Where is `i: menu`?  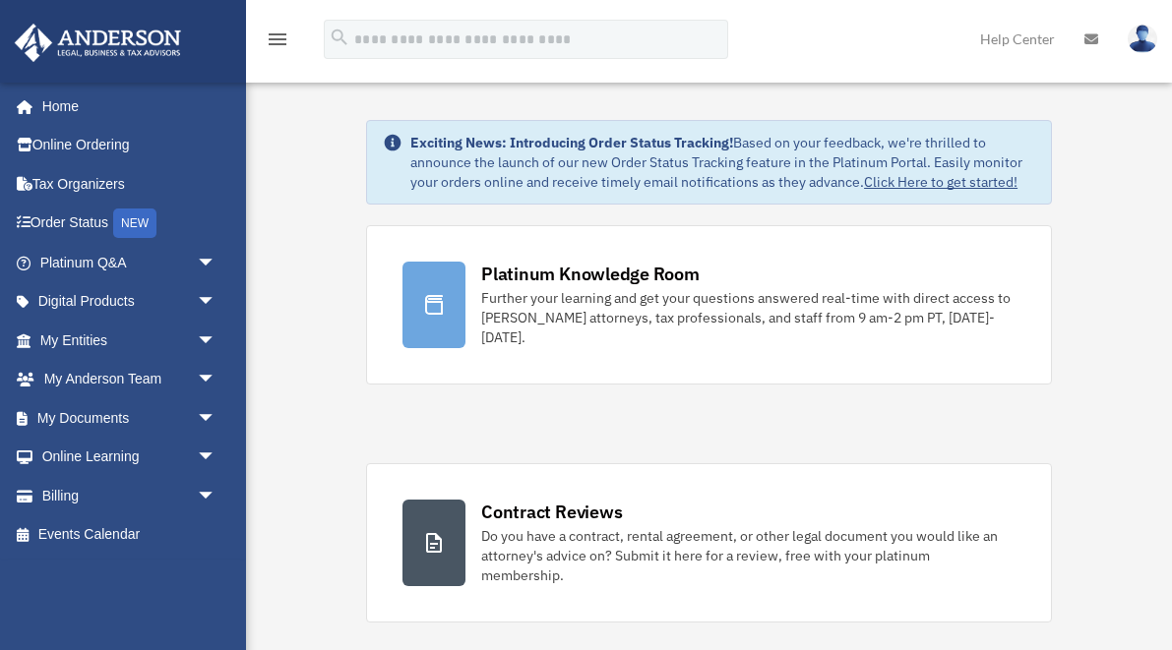
i: menu is located at coordinates (277, 39).